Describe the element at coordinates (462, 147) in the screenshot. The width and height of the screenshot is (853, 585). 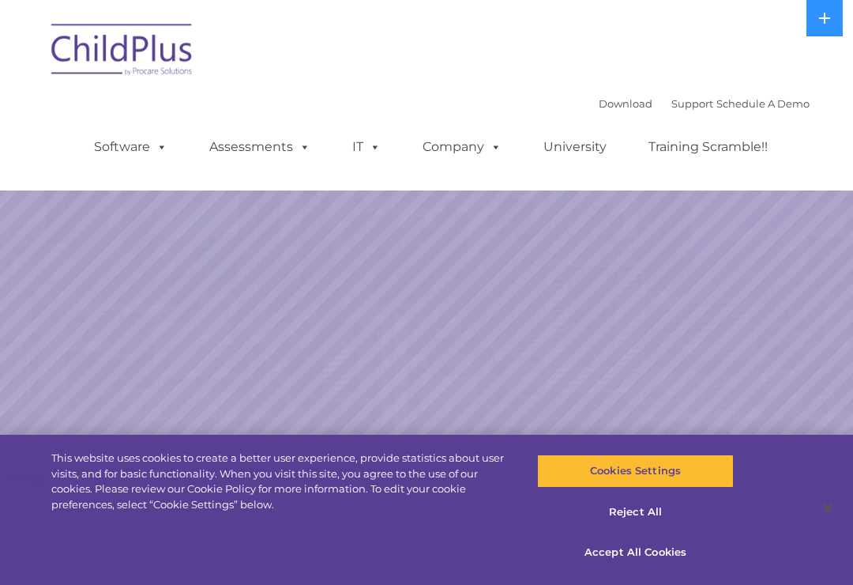
I see `a: Company` at that location.